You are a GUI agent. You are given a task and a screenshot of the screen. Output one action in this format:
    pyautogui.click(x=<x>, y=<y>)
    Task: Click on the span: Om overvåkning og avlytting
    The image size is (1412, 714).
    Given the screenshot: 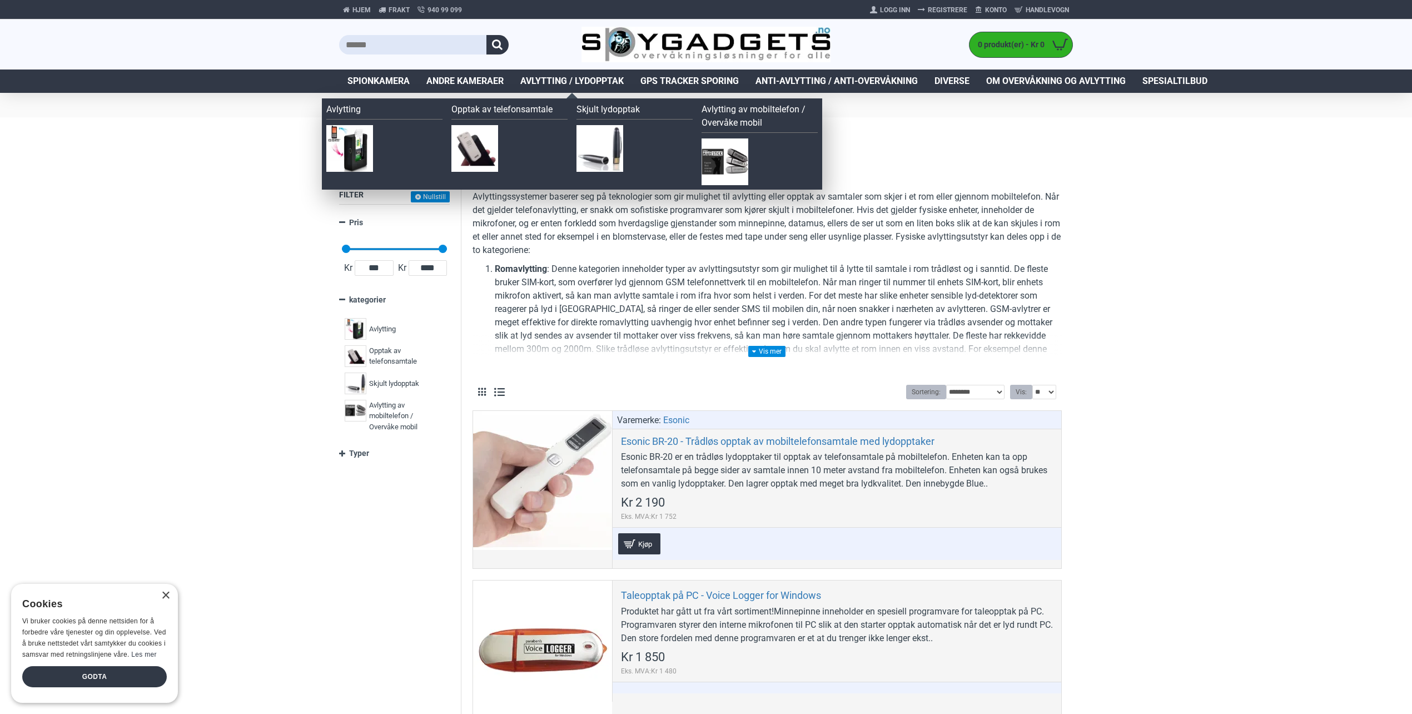 What is the action you would take?
    pyautogui.click(x=1056, y=81)
    